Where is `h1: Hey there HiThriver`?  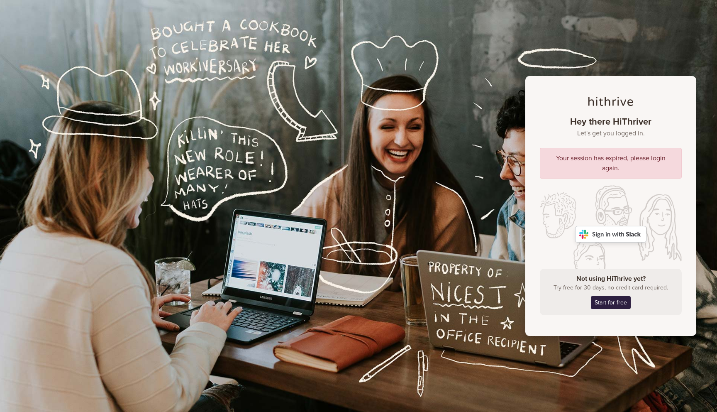
h1: Hey there HiThriver is located at coordinates (611, 127).